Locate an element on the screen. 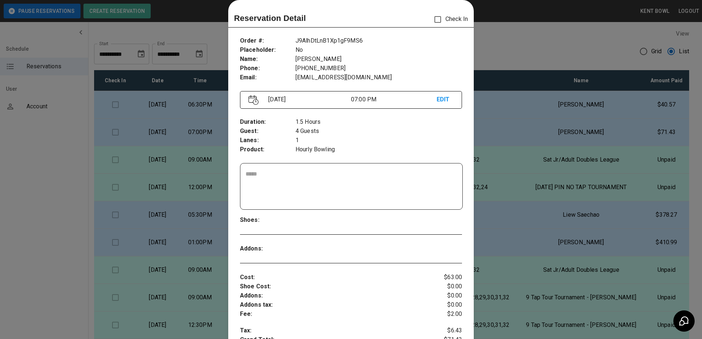  p: Hourly Bowling is located at coordinates (378, 150).